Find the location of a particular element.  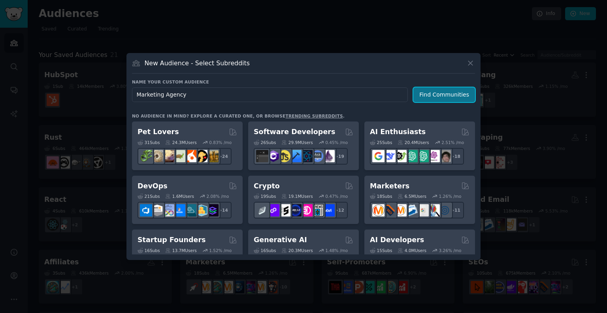

h3: Name your custom audience is located at coordinates (303, 82).